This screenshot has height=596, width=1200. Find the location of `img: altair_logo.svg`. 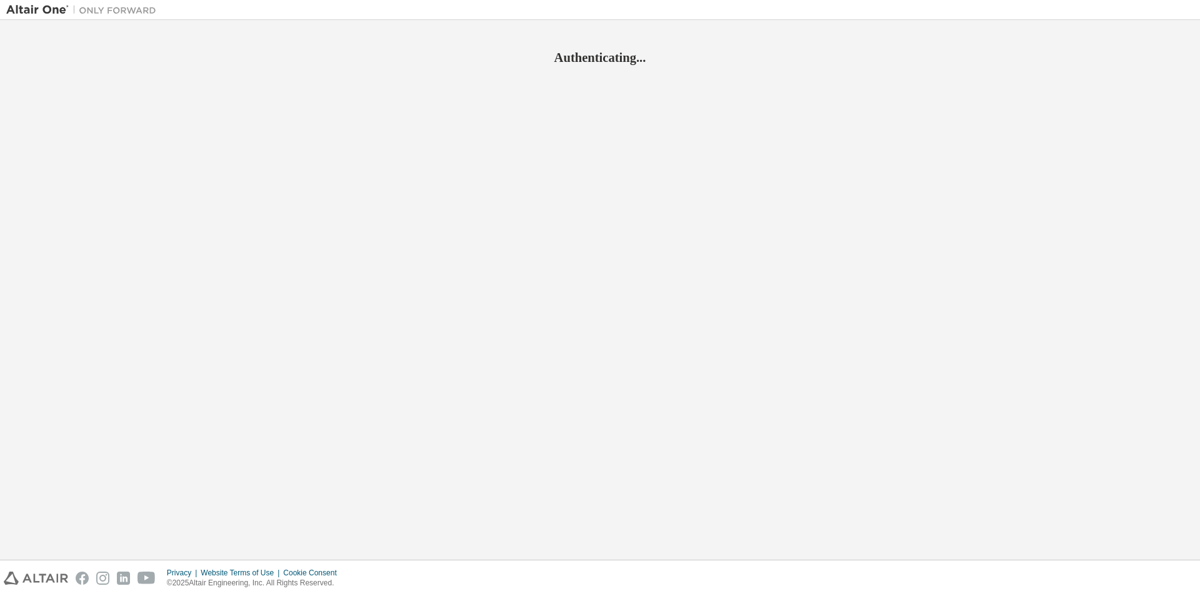

img: altair_logo.svg is located at coordinates (36, 578).